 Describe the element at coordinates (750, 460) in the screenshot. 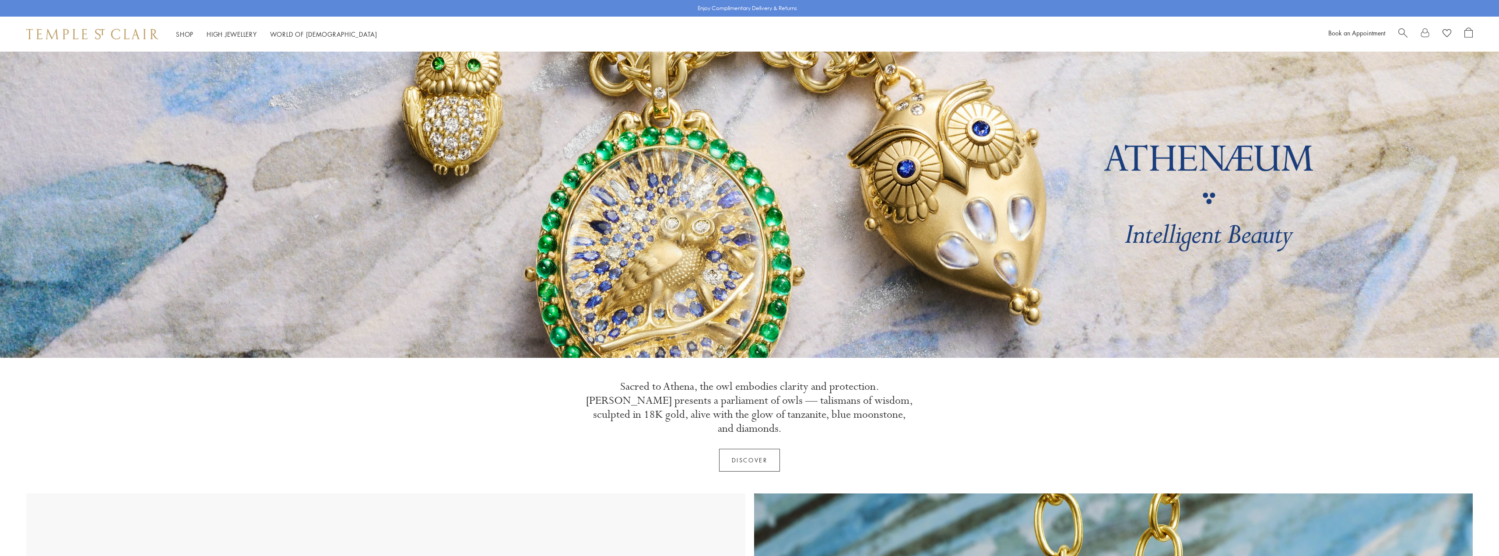

I see `a: Discover` at that location.